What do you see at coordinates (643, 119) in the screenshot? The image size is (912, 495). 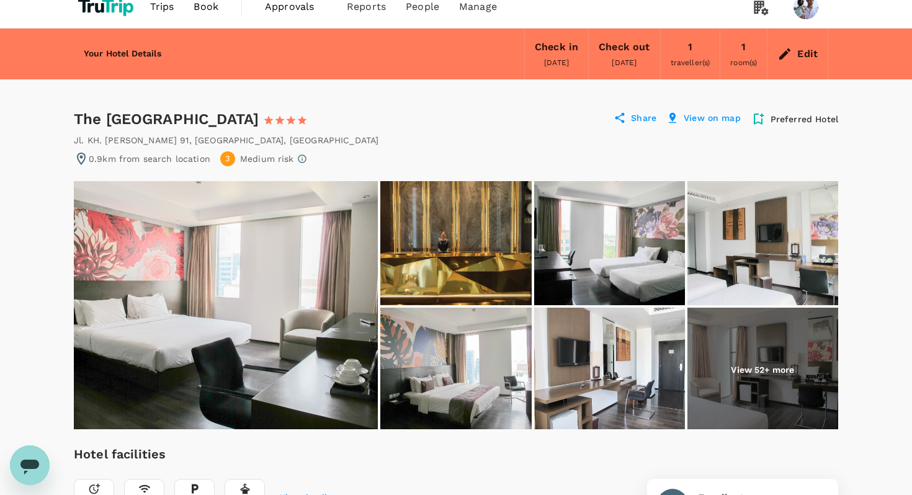 I see `p: Share` at bounding box center [643, 119].